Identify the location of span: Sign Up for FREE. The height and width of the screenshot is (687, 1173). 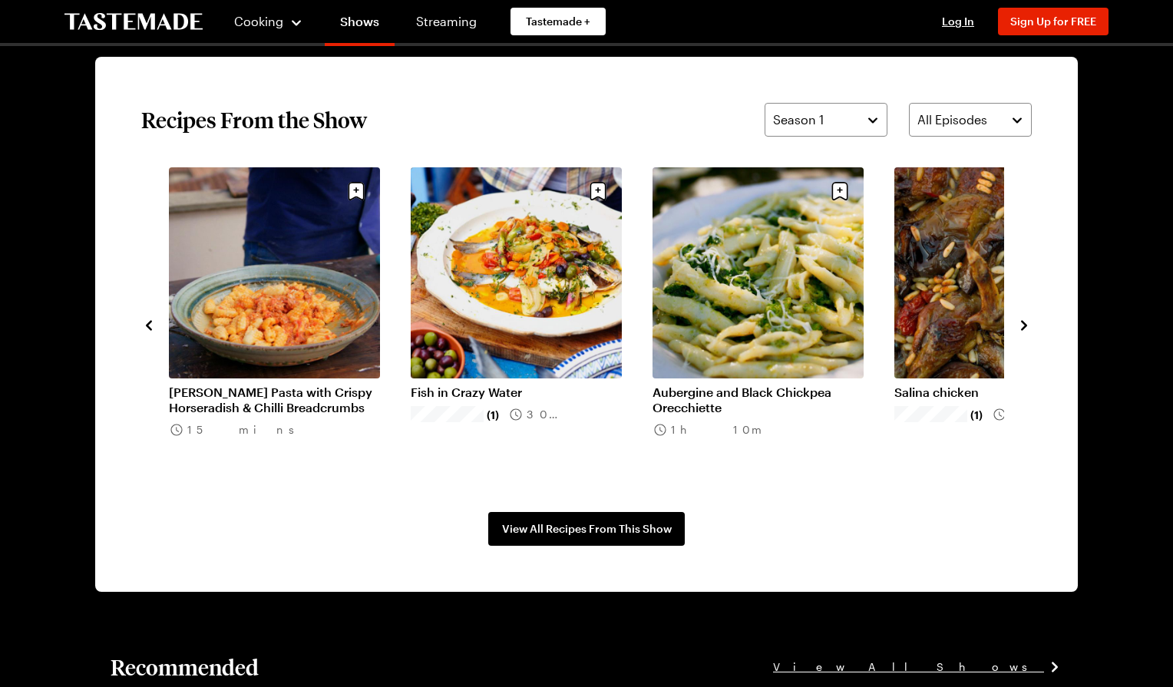
(1053, 21).